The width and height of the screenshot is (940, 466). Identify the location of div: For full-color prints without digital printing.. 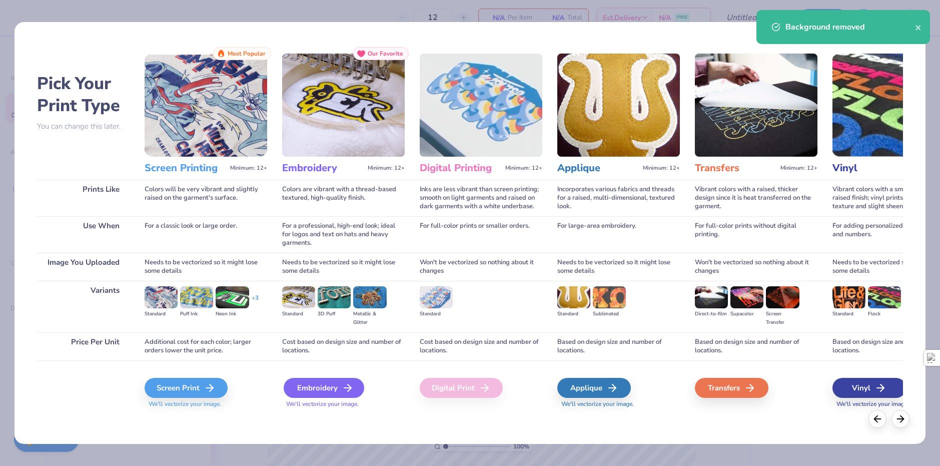
(756, 234).